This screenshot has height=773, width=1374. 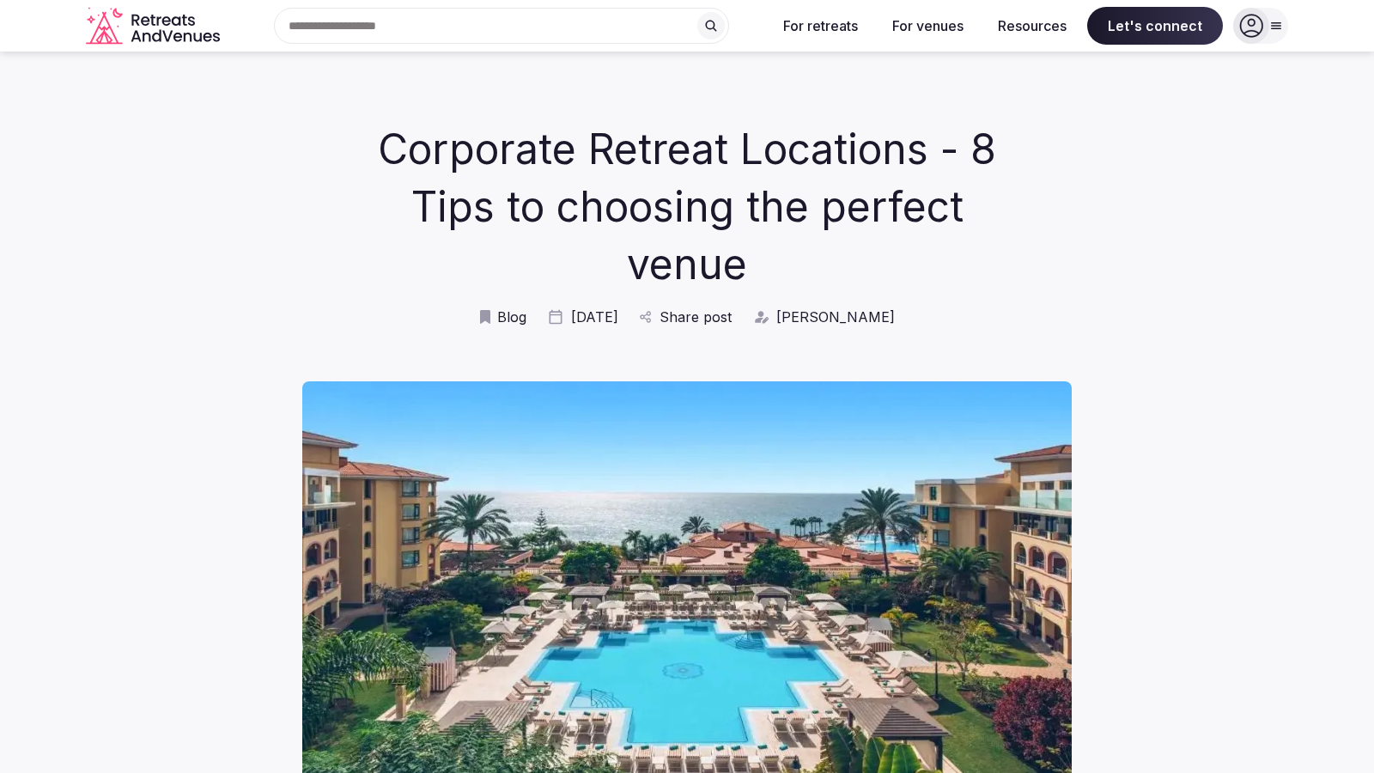 What do you see at coordinates (1033, 26) in the screenshot?
I see `button: Resources` at bounding box center [1033, 26].